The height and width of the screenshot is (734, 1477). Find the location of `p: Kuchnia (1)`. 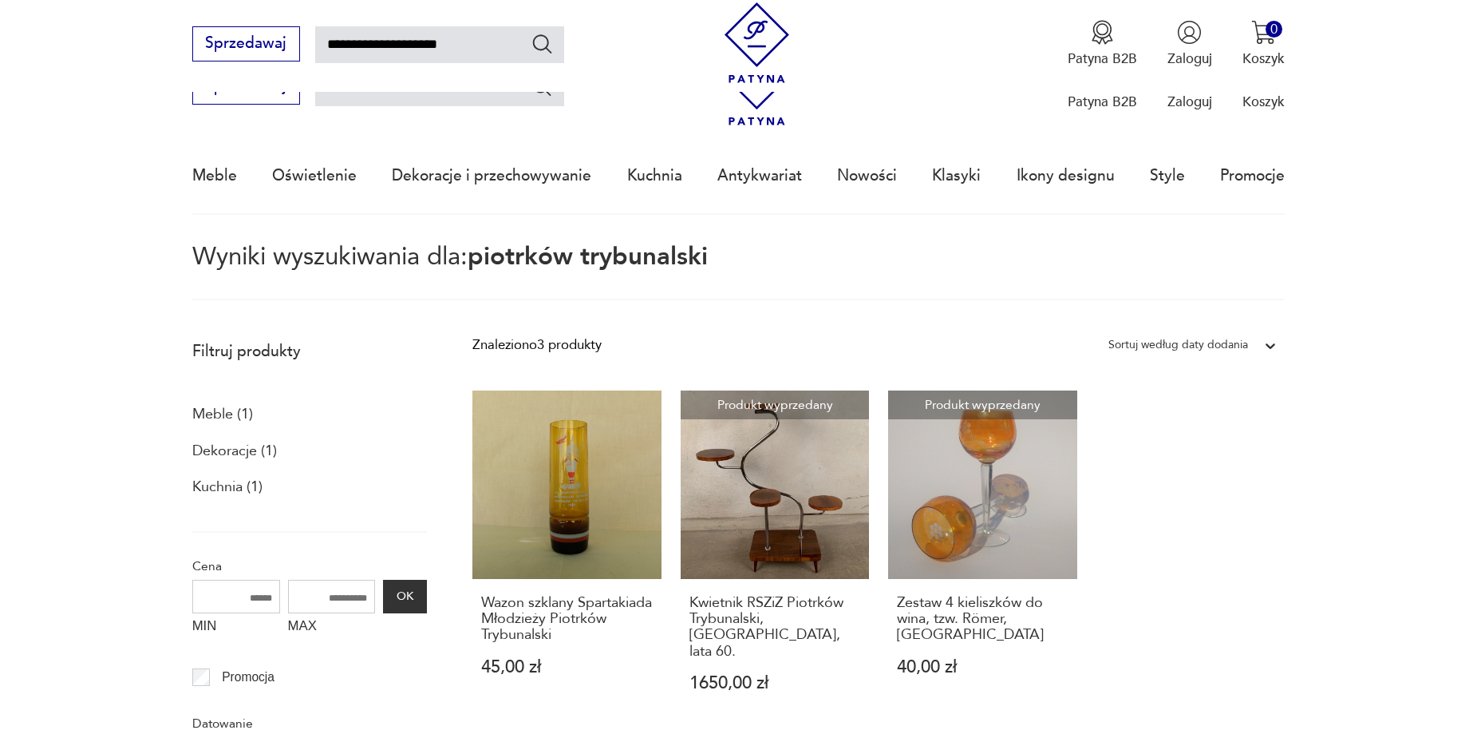

p: Kuchnia (1) is located at coordinates (227, 487).